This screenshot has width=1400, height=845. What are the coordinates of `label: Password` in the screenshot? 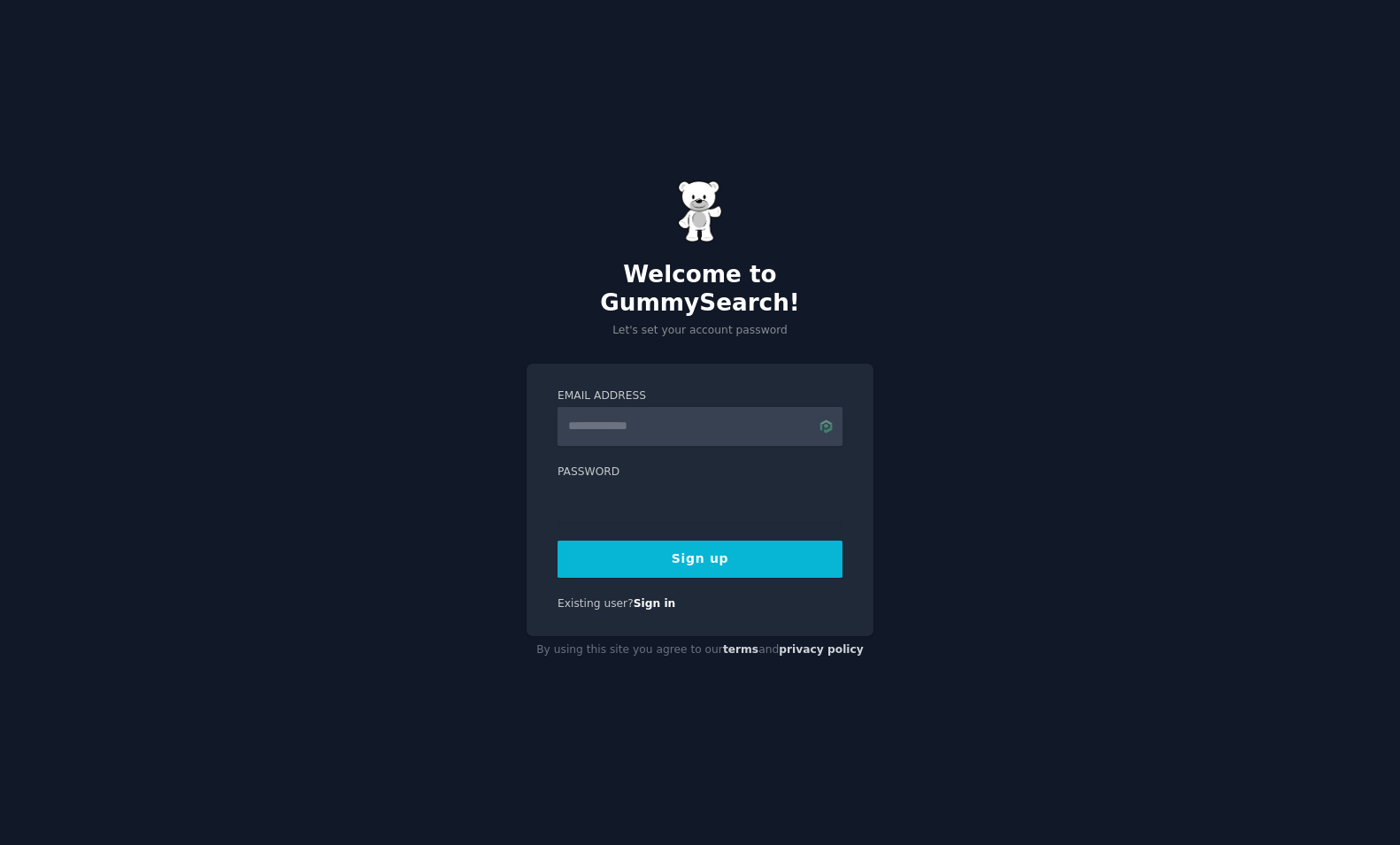 It's located at (700, 472).